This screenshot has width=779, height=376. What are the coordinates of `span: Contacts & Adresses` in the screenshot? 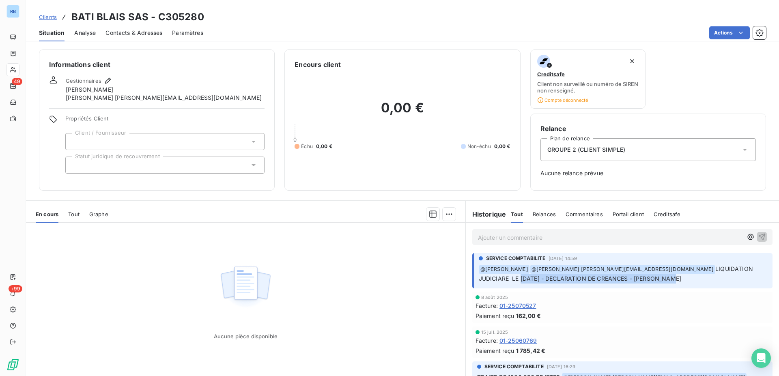 It's located at (134, 33).